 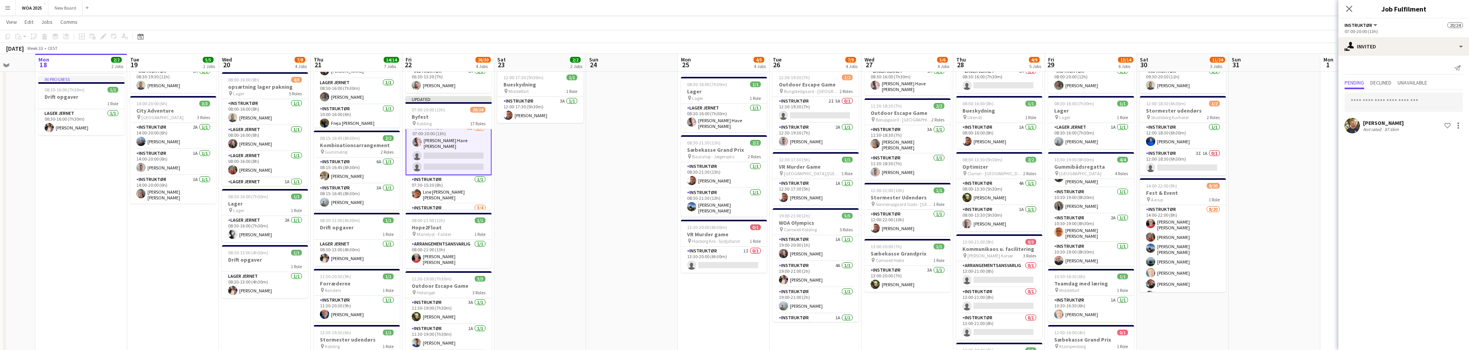 What do you see at coordinates (1157, 199) in the screenshot?
I see `span: Aarup` at bounding box center [1157, 199].